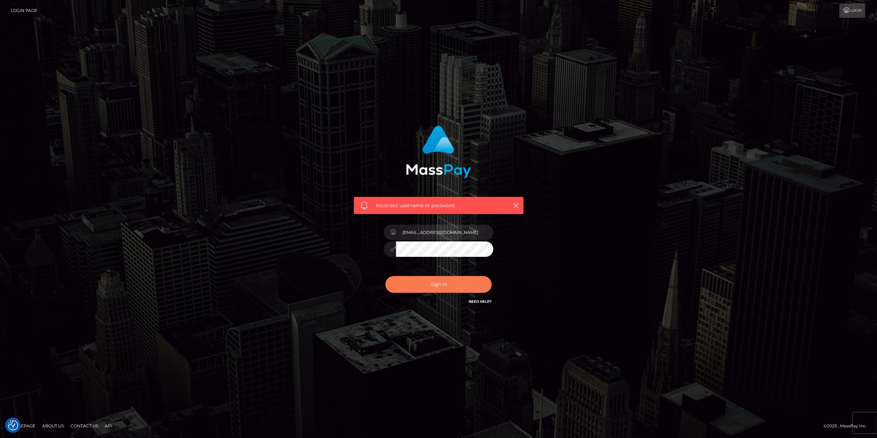  Describe the element at coordinates (847, 426) in the screenshot. I see `div: © 2025 , MassPay Inc.` at that location.